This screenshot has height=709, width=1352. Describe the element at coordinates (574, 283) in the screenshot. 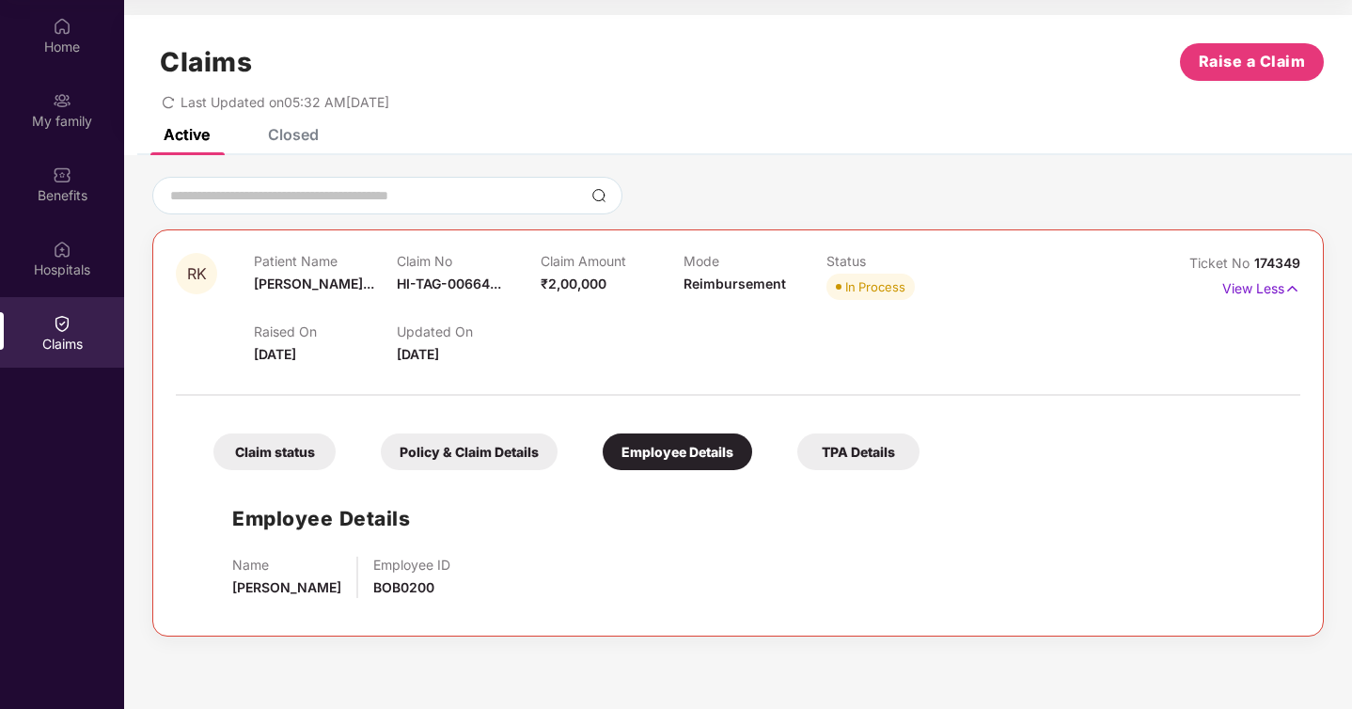

I see `span: ₹2,00,000` at that location.